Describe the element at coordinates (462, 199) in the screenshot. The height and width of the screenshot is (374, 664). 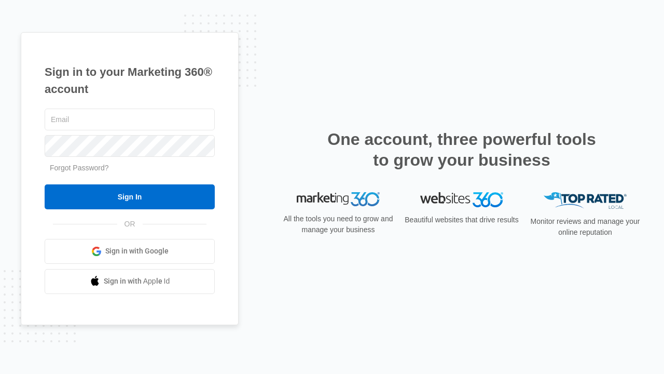
I see `img: Websites 360` at that location.